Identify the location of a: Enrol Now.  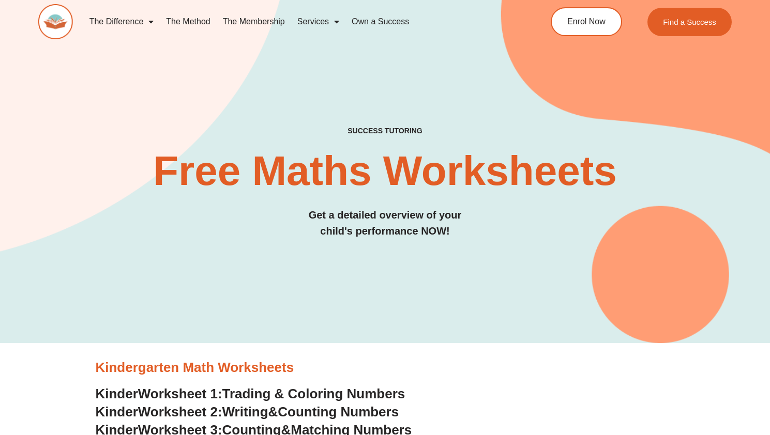
(586, 22).